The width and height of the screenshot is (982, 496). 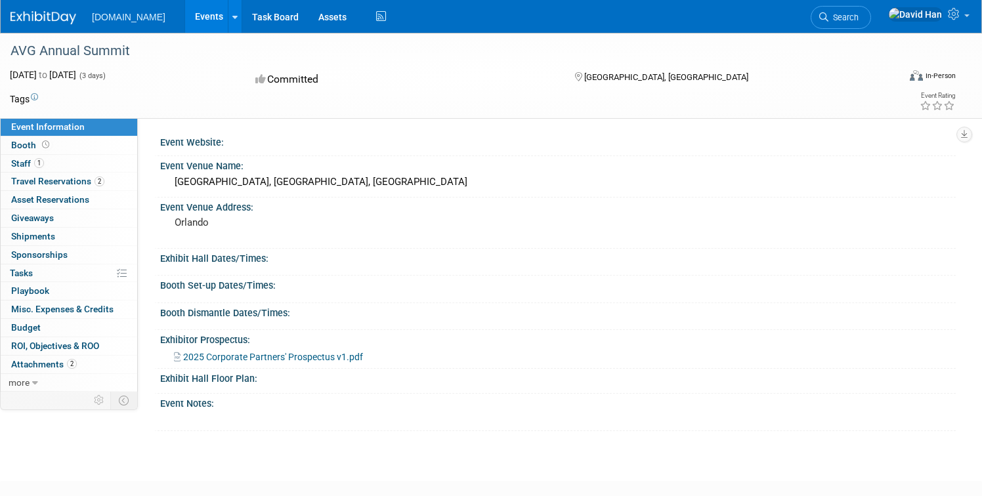 I want to click on div: Booth Set-up Dates/Times:, so click(x=558, y=284).